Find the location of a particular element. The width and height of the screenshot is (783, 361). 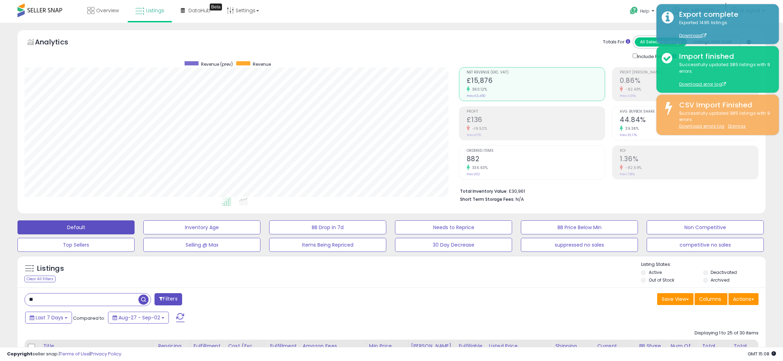

small: 336.63% is located at coordinates (479, 167).